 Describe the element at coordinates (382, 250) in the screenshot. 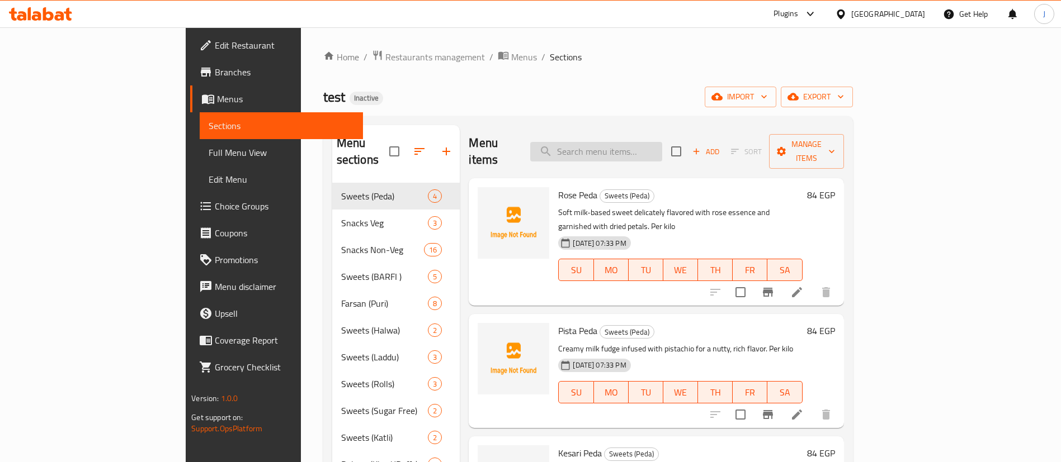

I see `span: Snacks Non-Veg` at that location.